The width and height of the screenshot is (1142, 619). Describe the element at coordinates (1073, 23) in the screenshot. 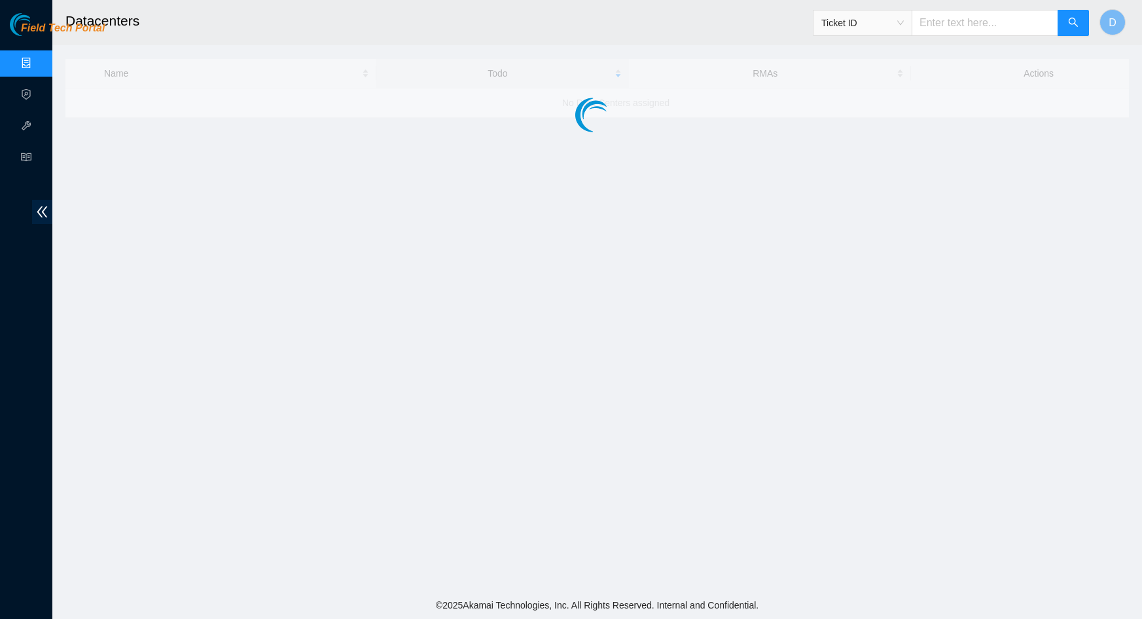

I see `button: search` at that location.